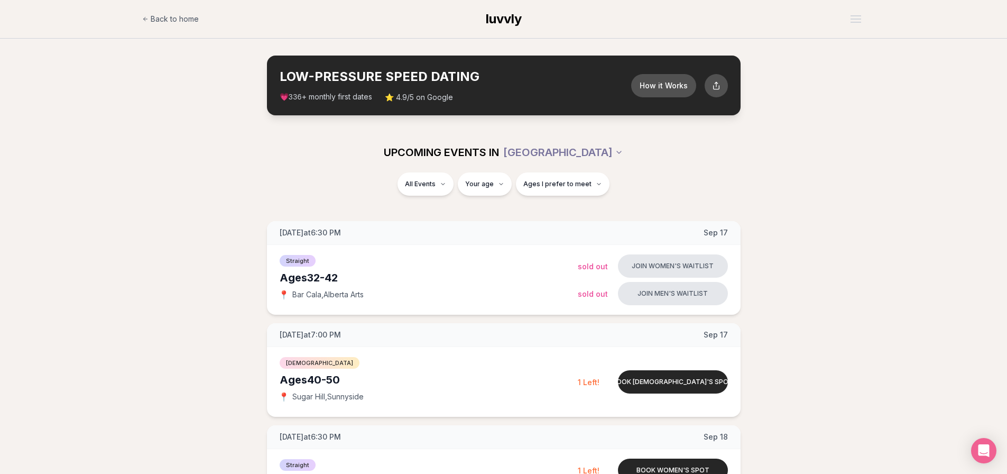  Describe the element at coordinates (673, 293) in the screenshot. I see `button: Join men's waitlist` at that location.